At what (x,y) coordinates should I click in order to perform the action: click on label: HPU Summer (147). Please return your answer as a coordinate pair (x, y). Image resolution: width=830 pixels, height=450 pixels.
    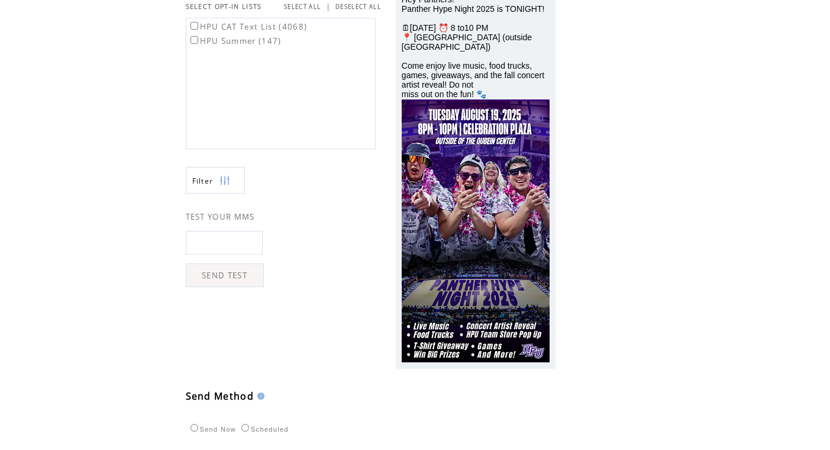
    Looking at the image, I should click on (235, 41).